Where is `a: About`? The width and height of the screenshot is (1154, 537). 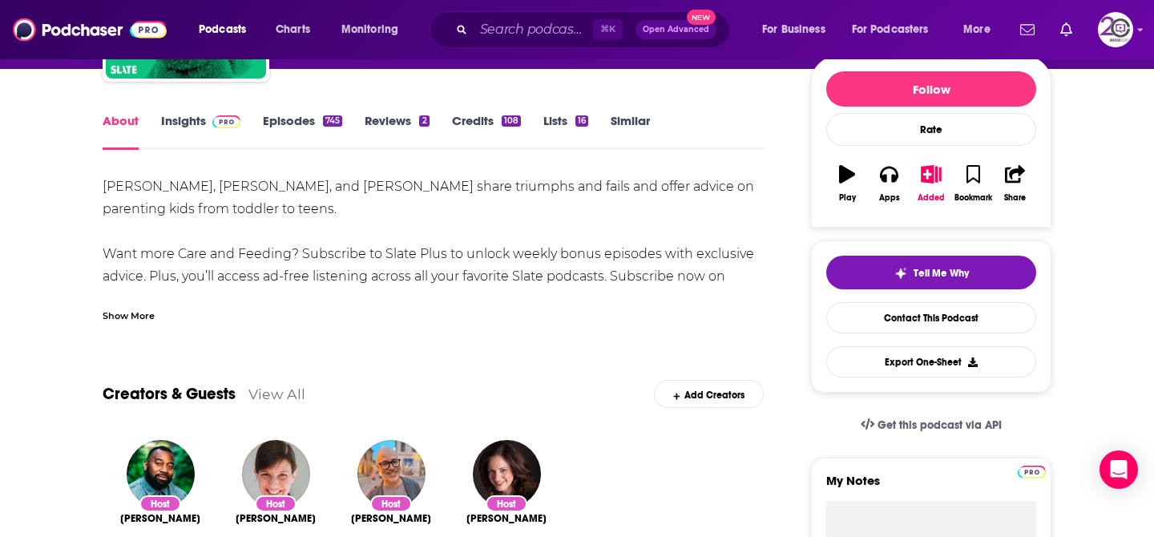 a: About is located at coordinates (120, 131).